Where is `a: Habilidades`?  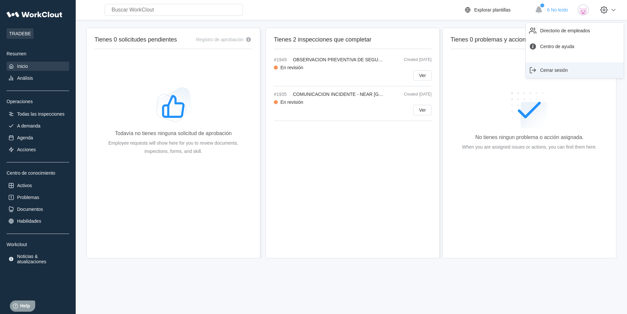
a: Habilidades is located at coordinates (38, 221).